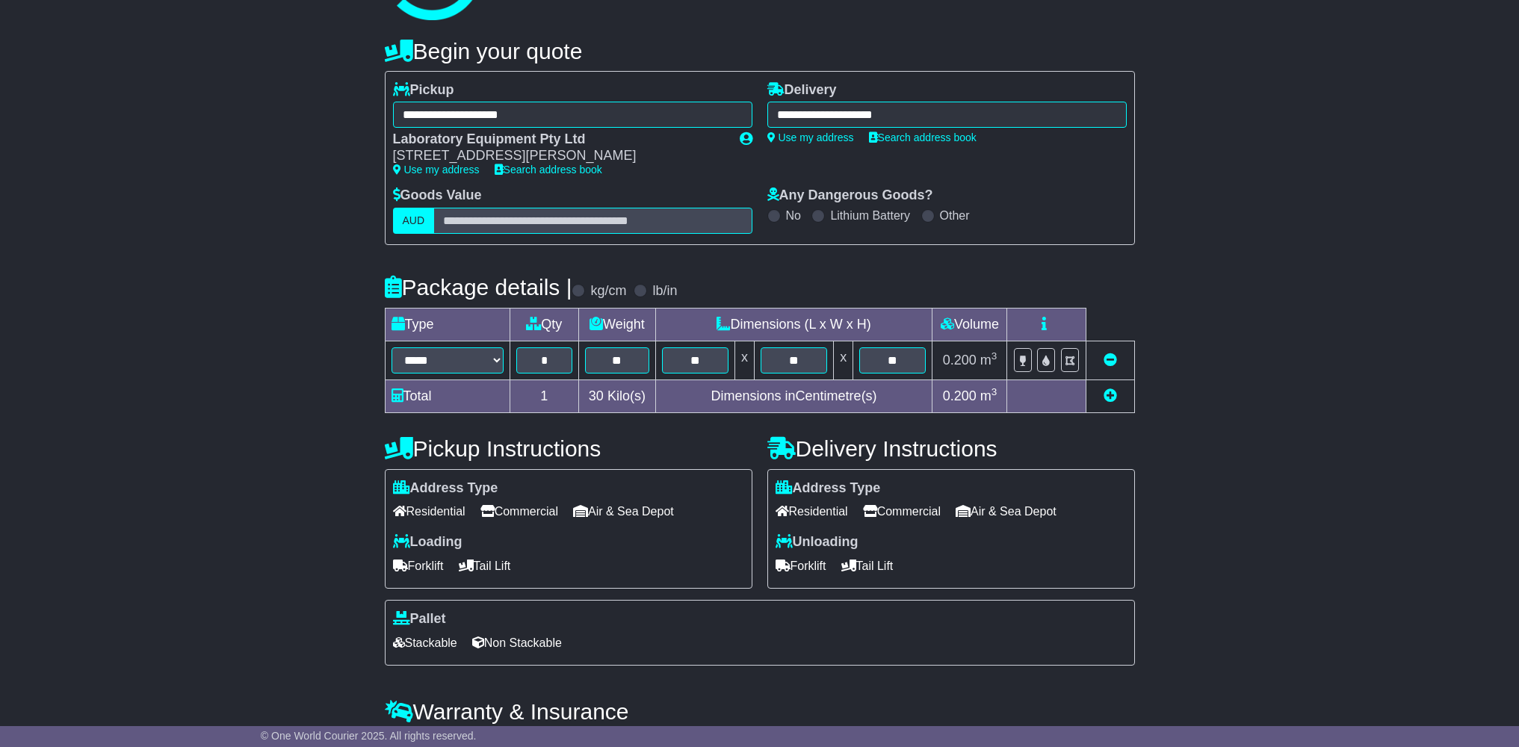  Describe the element at coordinates (608, 291) in the screenshot. I see `label: kg/cm` at that location.